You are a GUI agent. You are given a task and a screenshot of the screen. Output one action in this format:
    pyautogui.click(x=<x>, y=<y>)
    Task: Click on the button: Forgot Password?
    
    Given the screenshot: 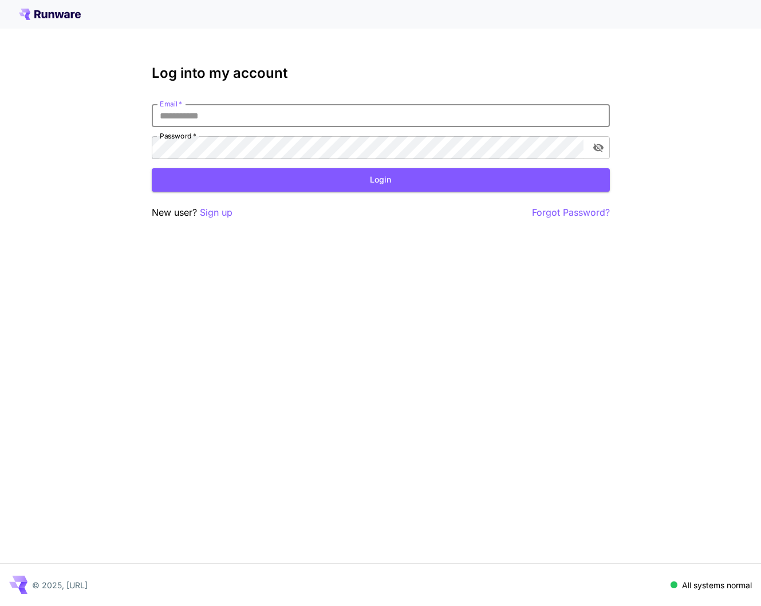 What is the action you would take?
    pyautogui.click(x=571, y=212)
    